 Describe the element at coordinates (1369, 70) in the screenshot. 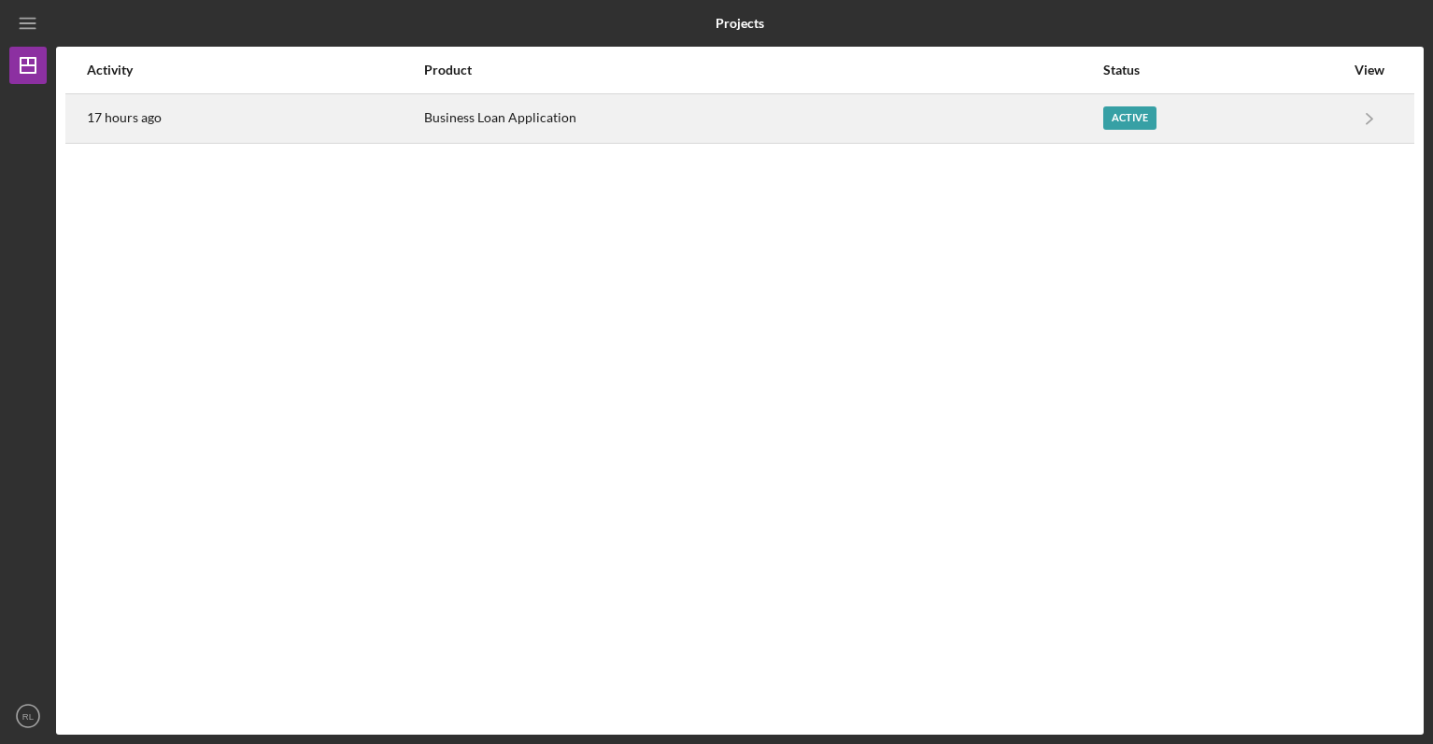

I see `div: View` at that location.